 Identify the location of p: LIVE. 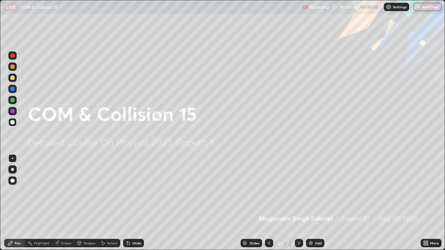
(11, 7).